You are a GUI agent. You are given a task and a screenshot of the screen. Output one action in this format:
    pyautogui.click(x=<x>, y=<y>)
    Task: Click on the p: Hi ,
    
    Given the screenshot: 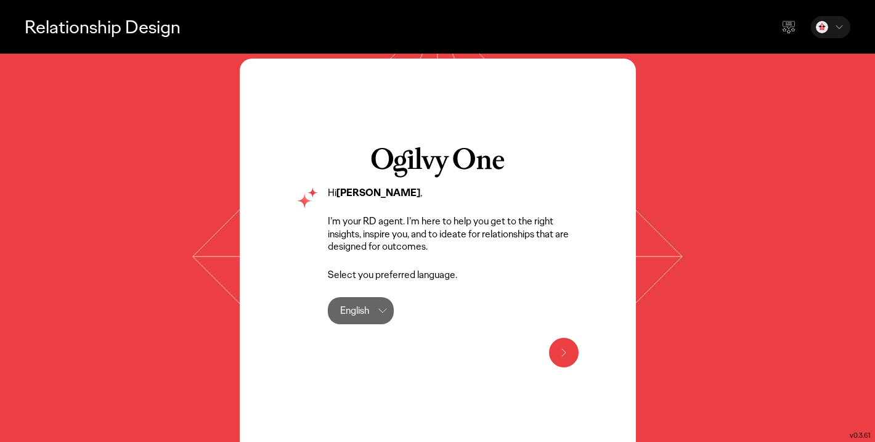 What is the action you would take?
    pyautogui.click(x=453, y=193)
    